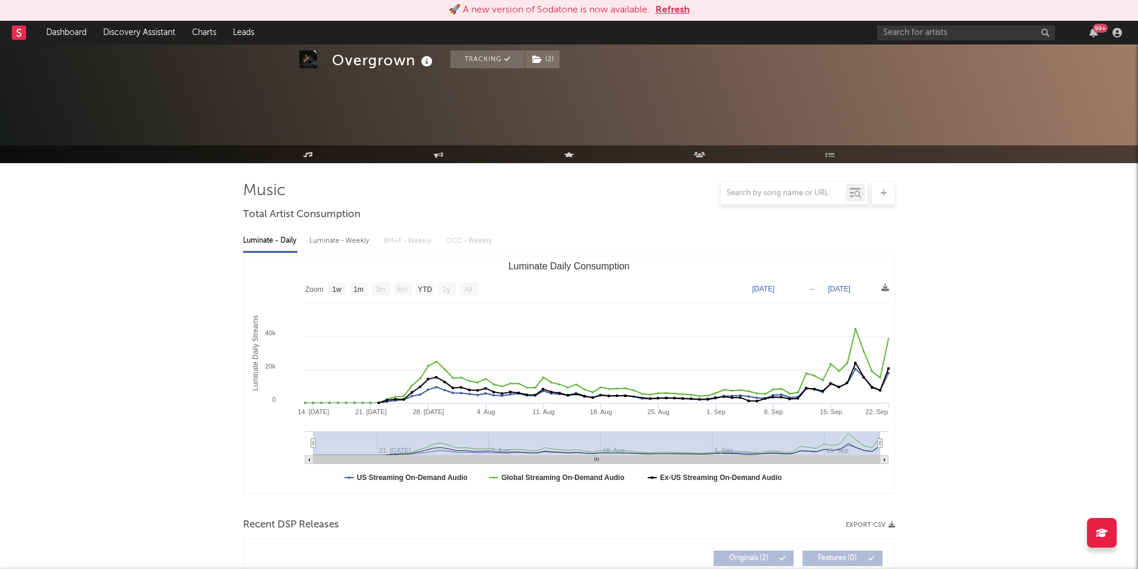  What do you see at coordinates (549, 10) in the screenshot?
I see `div: 🚀 A new version of Sodatone is now available.` at bounding box center [549, 10].